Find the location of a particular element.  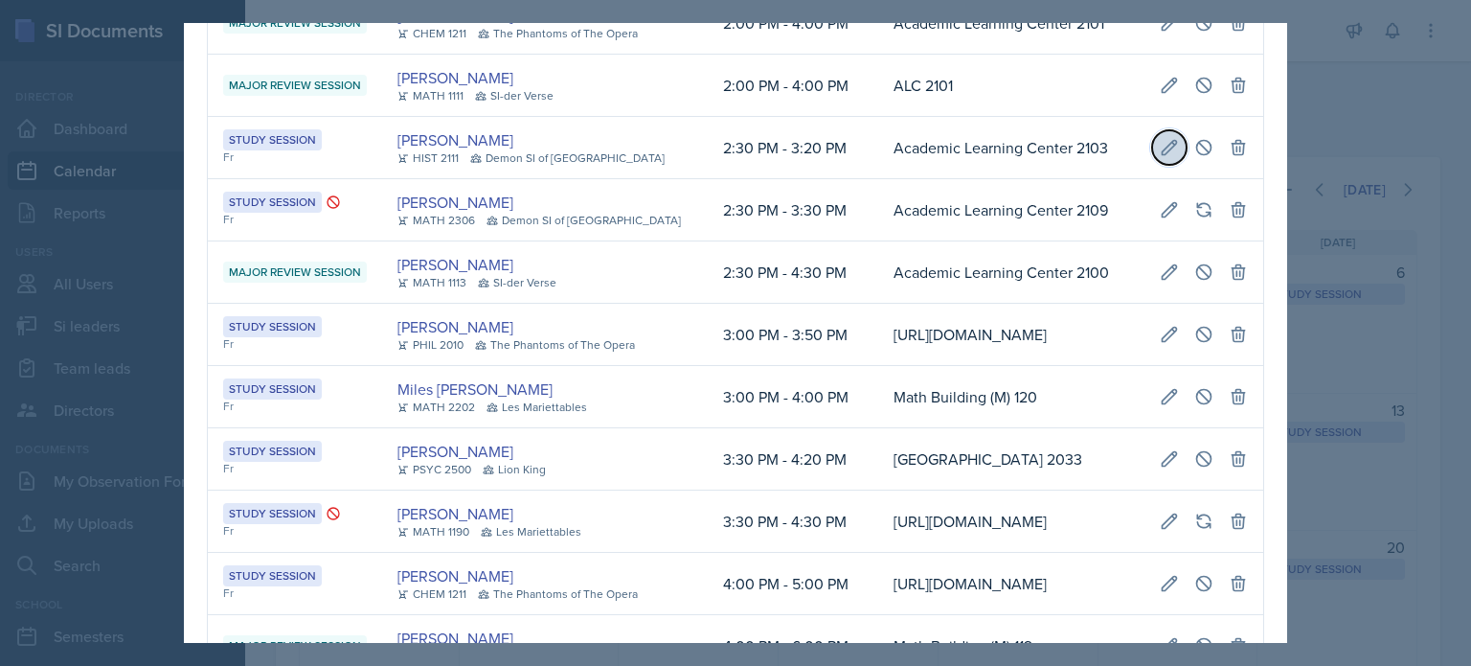

td: Academic Learning Center 2100 is located at coordinates (1011, 272).